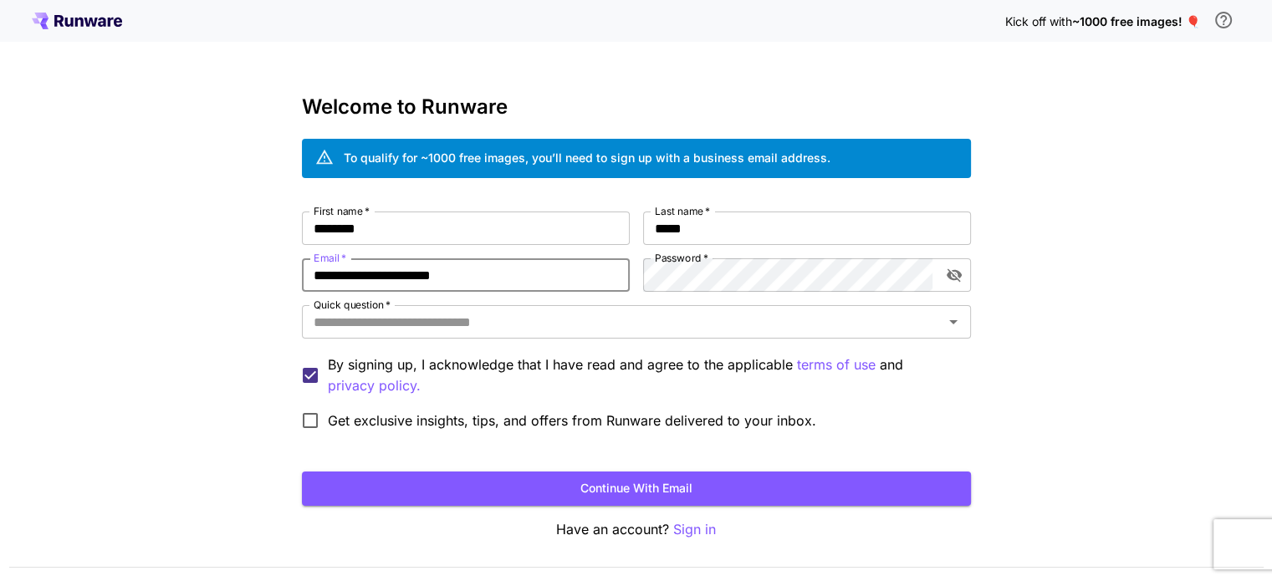  I want to click on button: By signing up, I acknowledge that I have read and agree to the applicable terms of use and, so click(374, 386).